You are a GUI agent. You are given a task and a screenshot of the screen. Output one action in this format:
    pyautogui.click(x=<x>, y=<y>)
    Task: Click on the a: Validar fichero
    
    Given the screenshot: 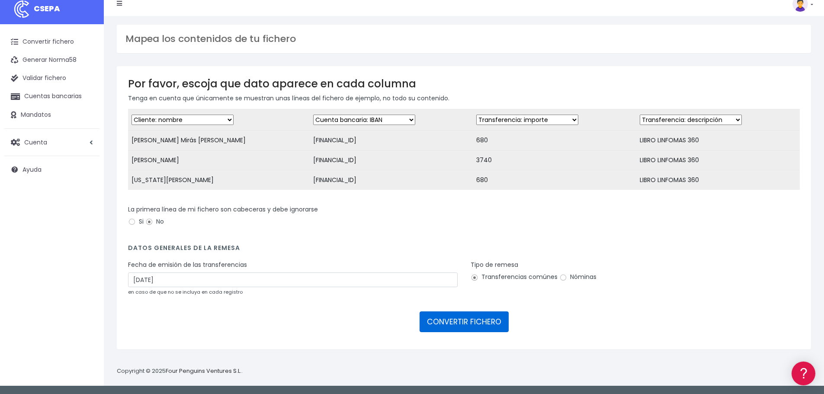 What is the action you would take?
    pyautogui.click(x=52, y=78)
    